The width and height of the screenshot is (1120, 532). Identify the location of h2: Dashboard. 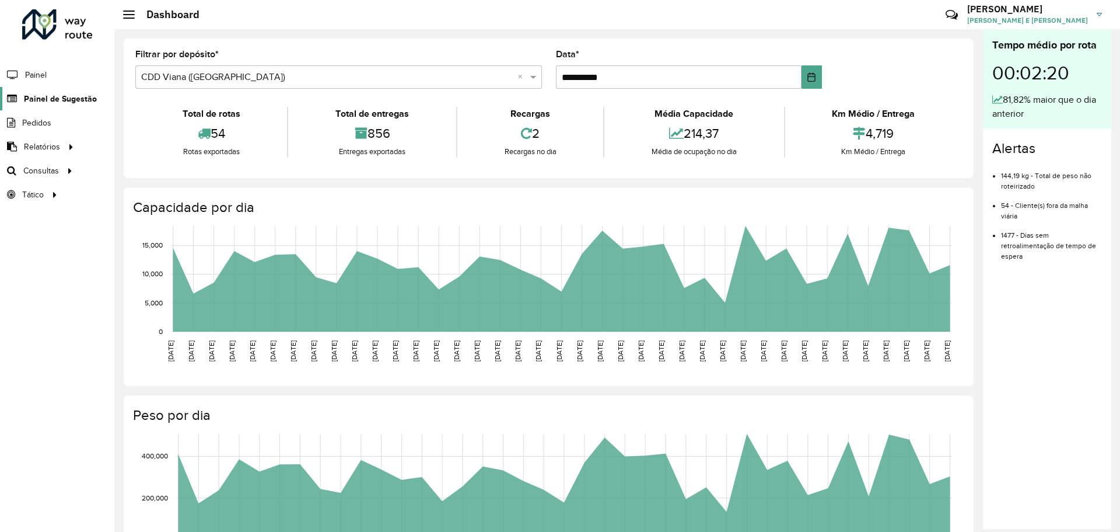
(167, 15).